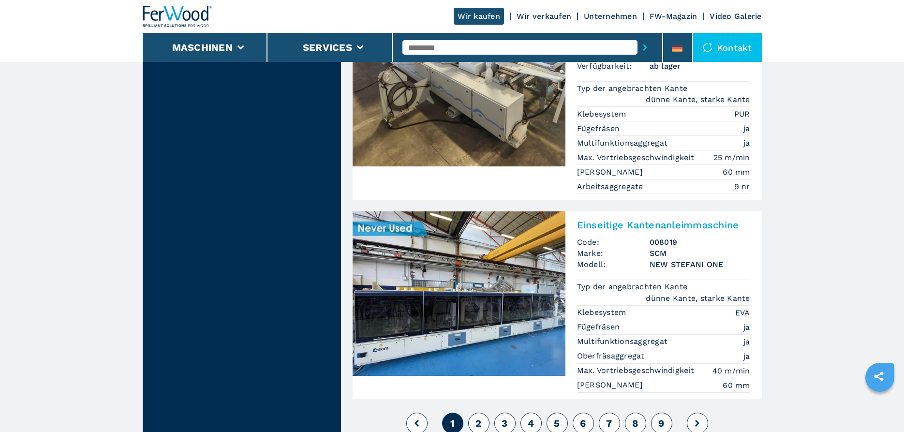 This screenshot has width=904, height=432. What do you see at coordinates (742, 114) in the screenshot?
I see `em: PUR` at bounding box center [742, 114].